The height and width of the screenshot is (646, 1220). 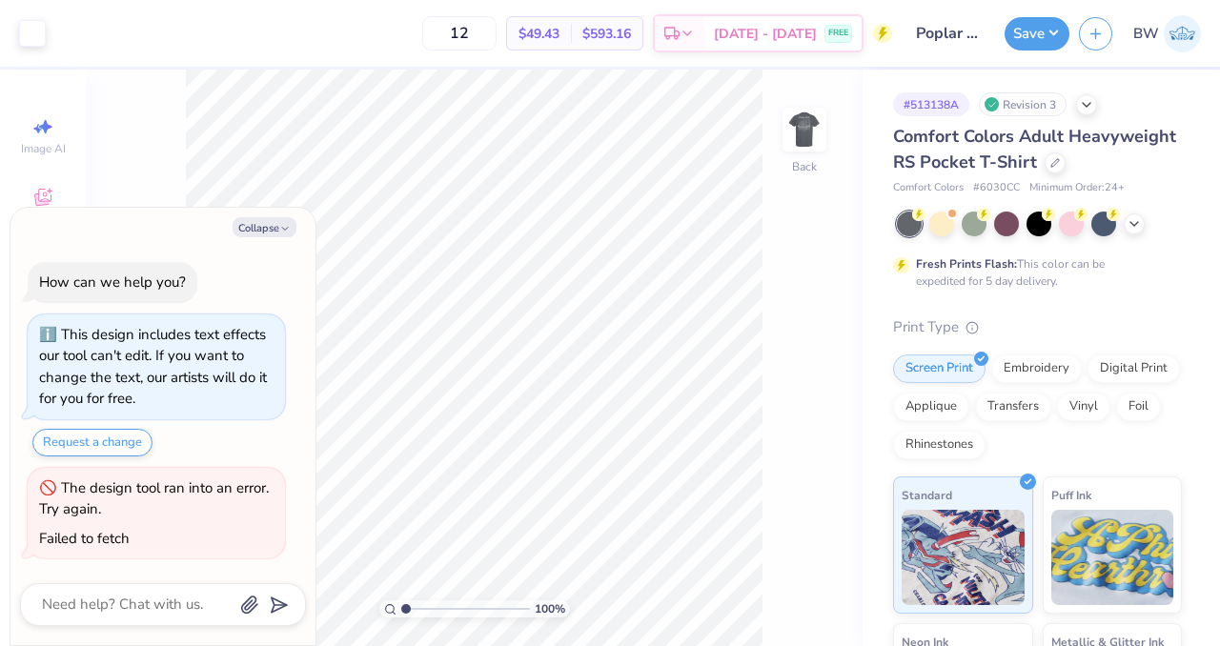 I want to click on span: $593.16, so click(x=606, y=33).